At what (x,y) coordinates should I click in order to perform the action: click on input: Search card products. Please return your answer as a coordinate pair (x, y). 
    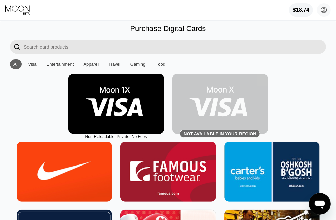
    Looking at the image, I should click on (175, 47).